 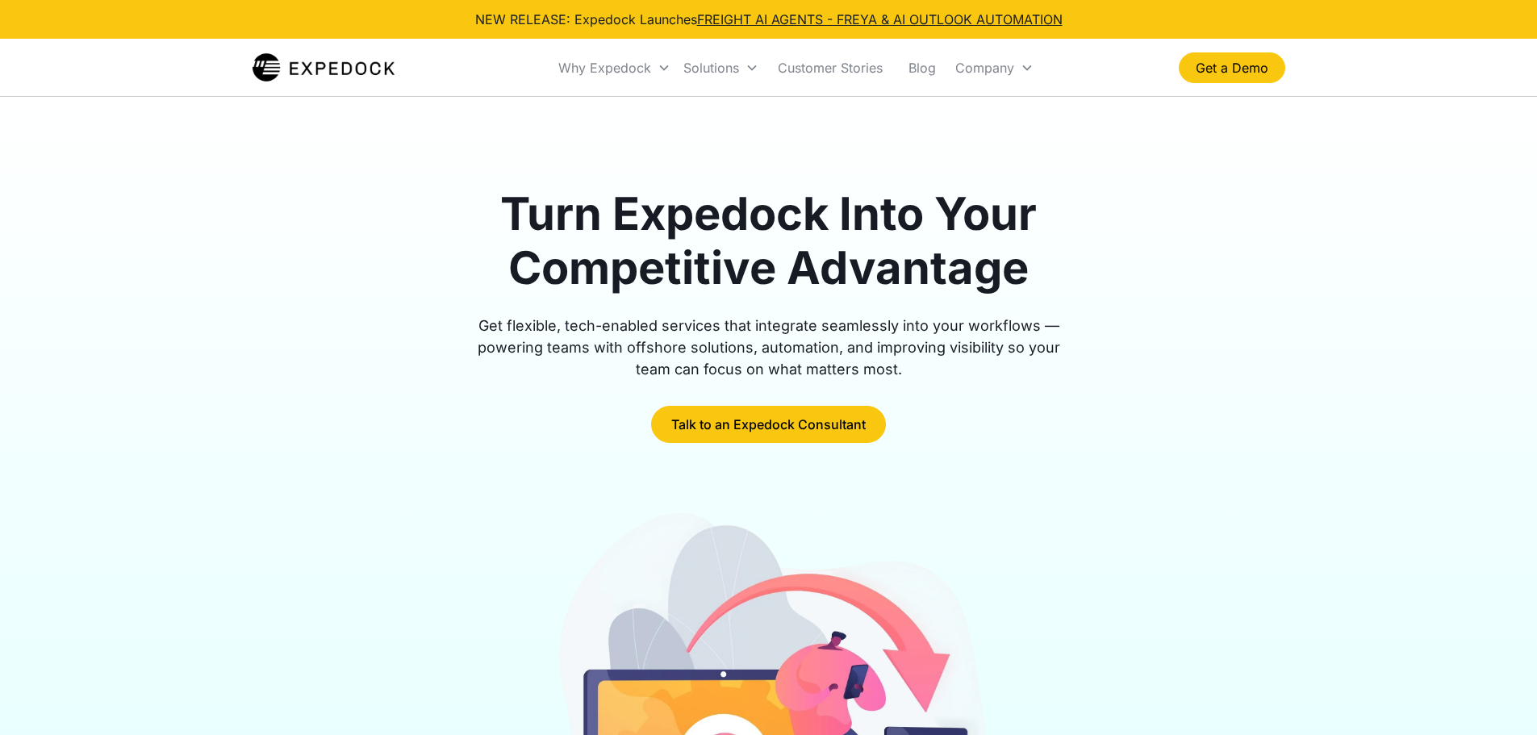 I want to click on a: FREIGHT AI AGENTS - FREYA & AI OUTLOOK AUTOMATION, so click(x=880, y=19).